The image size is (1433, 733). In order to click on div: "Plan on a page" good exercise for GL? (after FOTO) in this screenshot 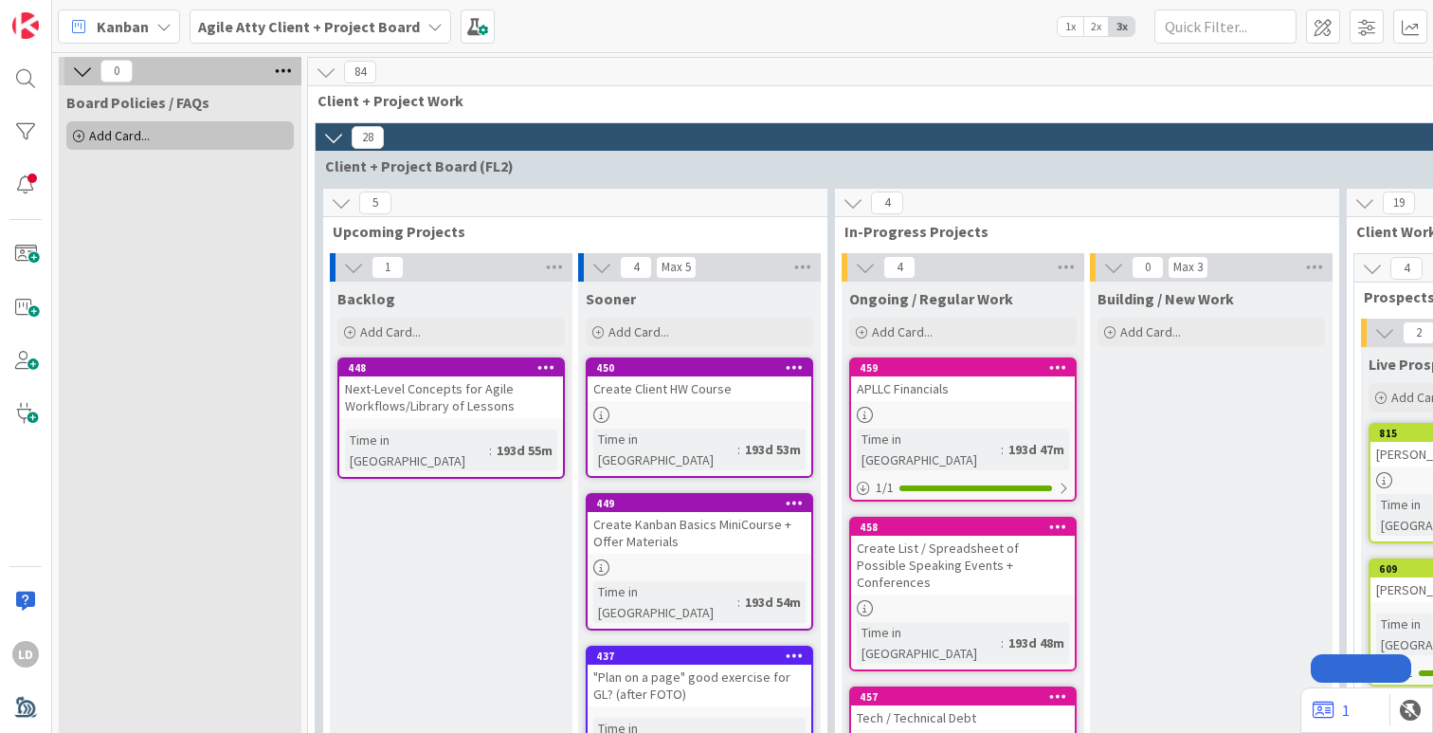, I will do `click(700, 685)`.